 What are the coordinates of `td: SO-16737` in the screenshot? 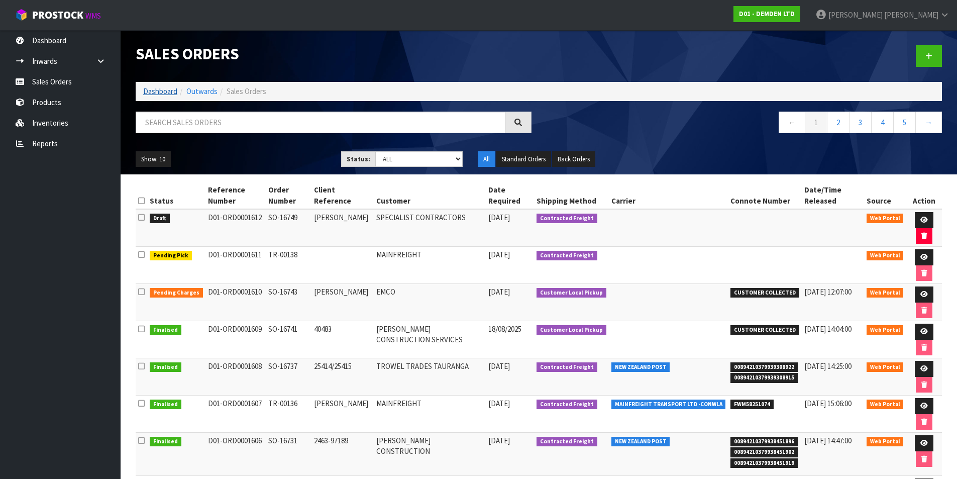 It's located at (288, 377).